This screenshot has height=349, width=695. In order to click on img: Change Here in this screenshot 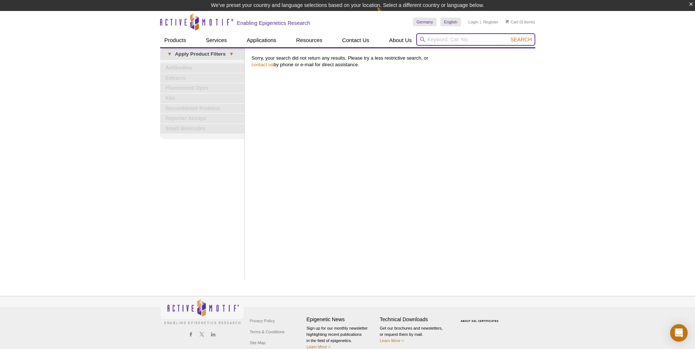, I will do `click(386, 14)`.